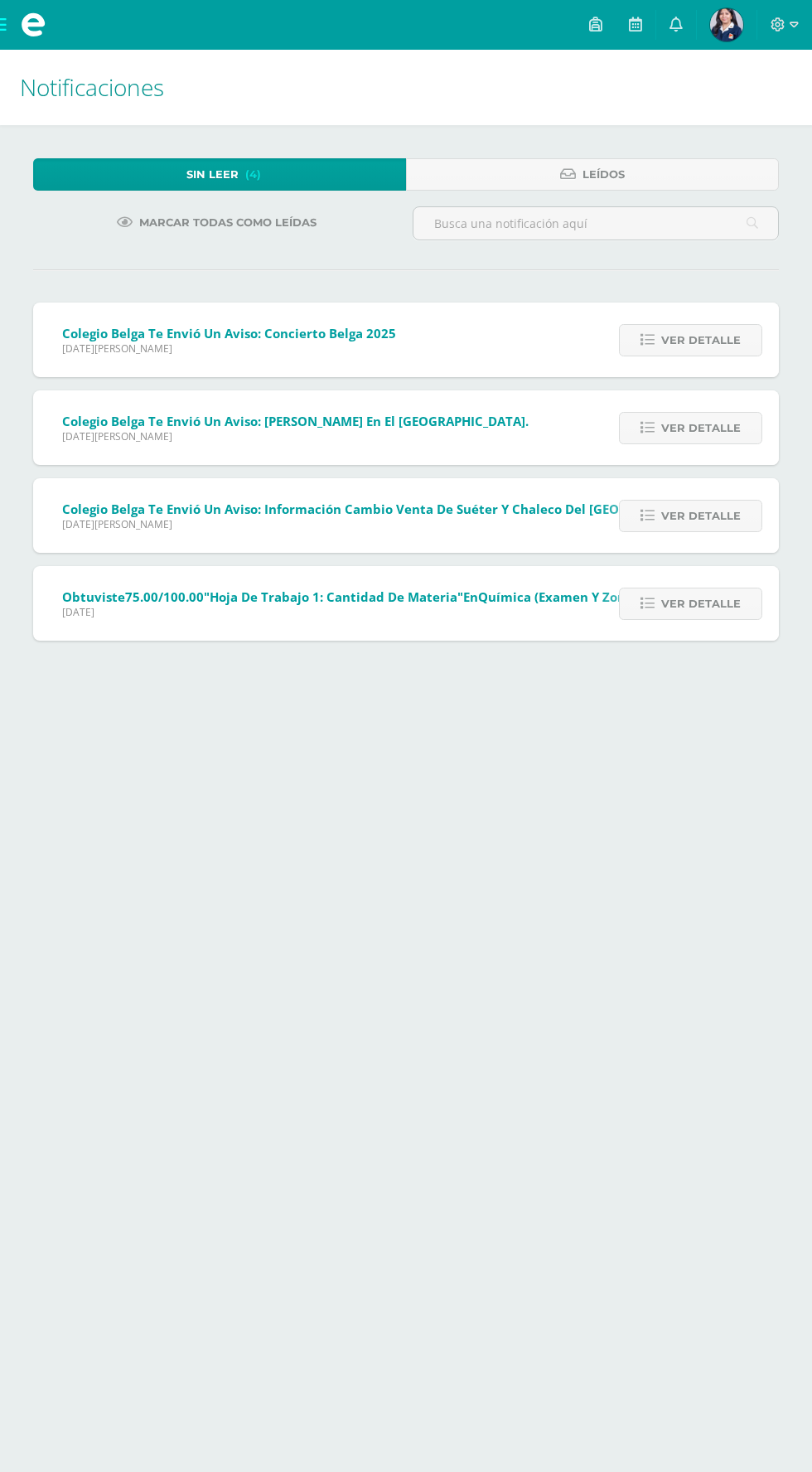 This screenshot has width=812, height=1472. What do you see at coordinates (164, 597) in the screenshot?
I see `span: 75.00/100.00` at bounding box center [164, 597].